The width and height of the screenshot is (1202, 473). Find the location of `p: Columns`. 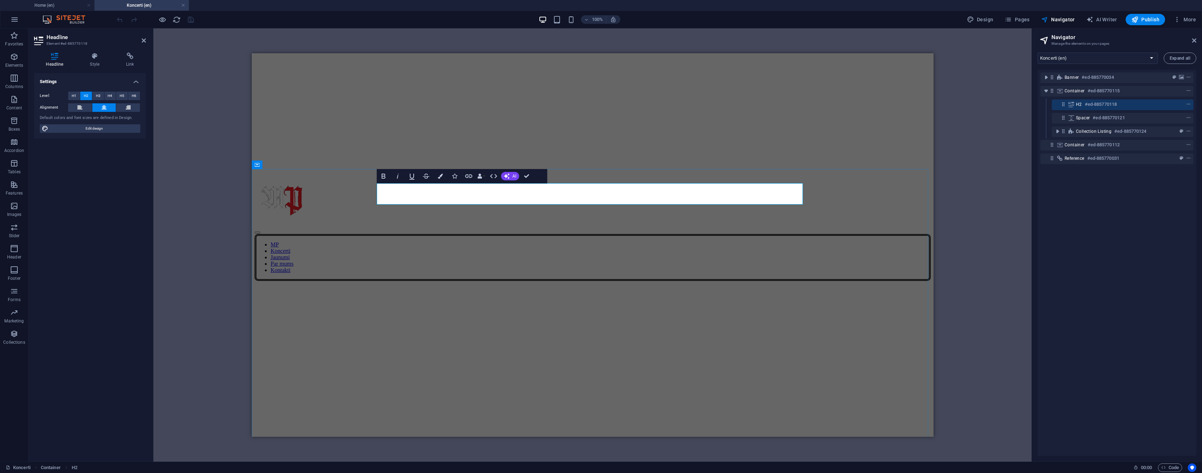

p: Columns is located at coordinates (14, 87).